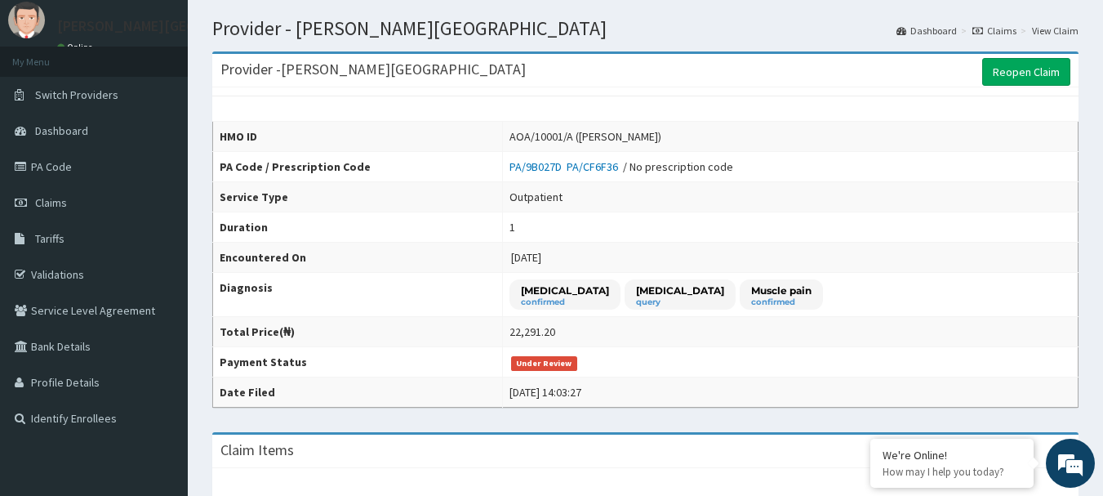 The width and height of the screenshot is (1103, 496). I want to click on th: Diagnosis, so click(358, 295).